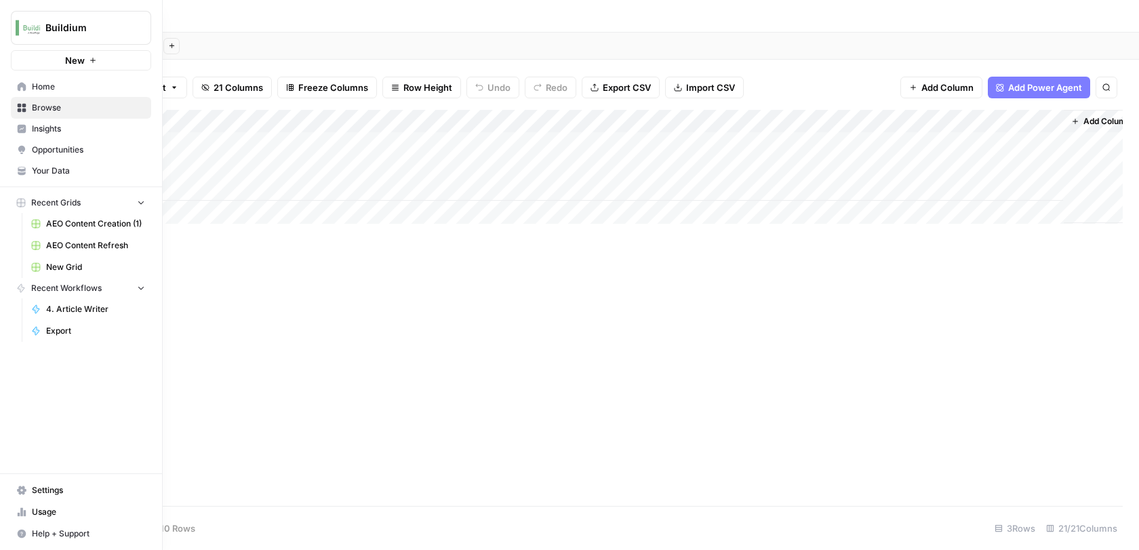 This screenshot has width=1139, height=550. I want to click on button: 21 Columns, so click(232, 87).